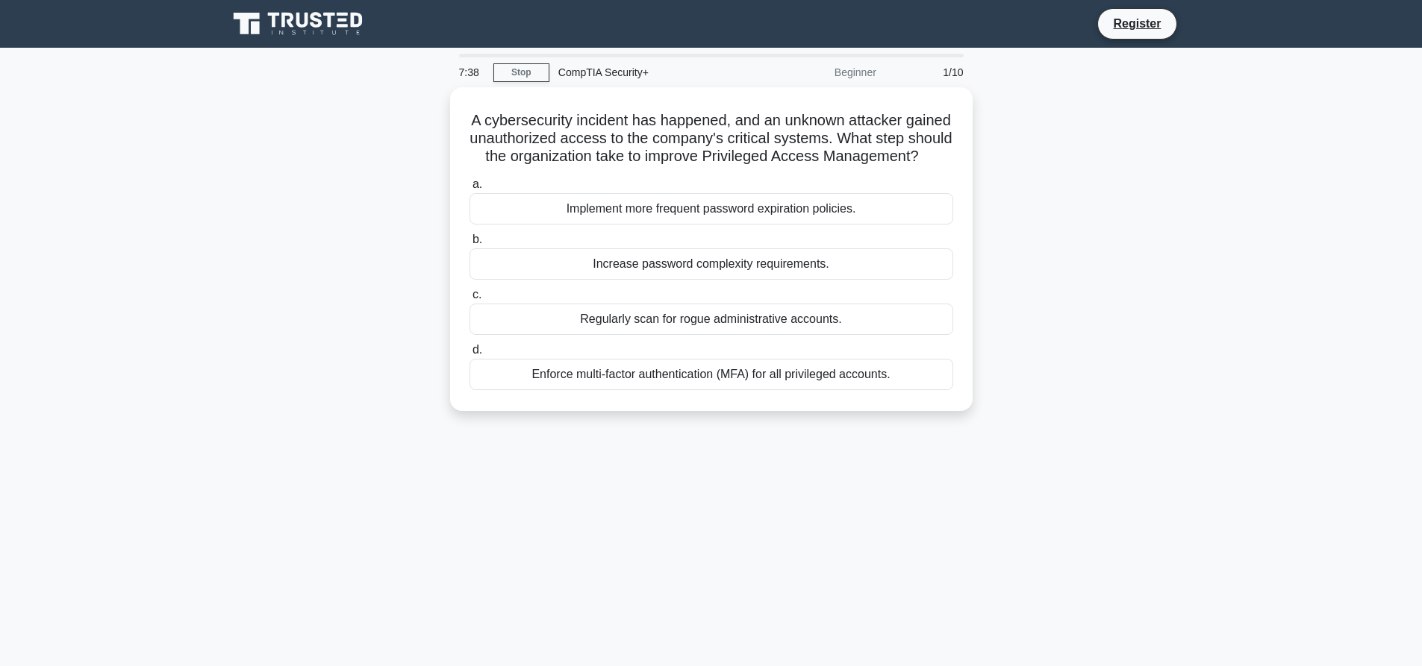 Image resolution: width=1422 pixels, height=666 pixels. I want to click on div: CompTIA Security+, so click(651, 72).